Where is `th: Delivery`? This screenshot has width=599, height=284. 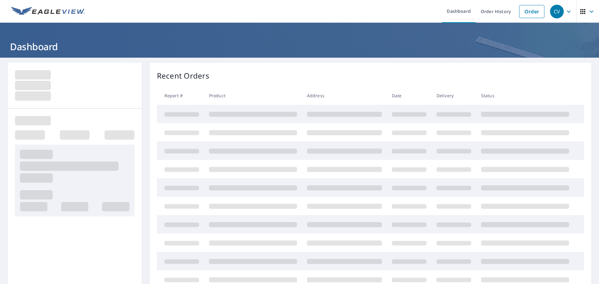 th: Delivery is located at coordinates (453, 95).